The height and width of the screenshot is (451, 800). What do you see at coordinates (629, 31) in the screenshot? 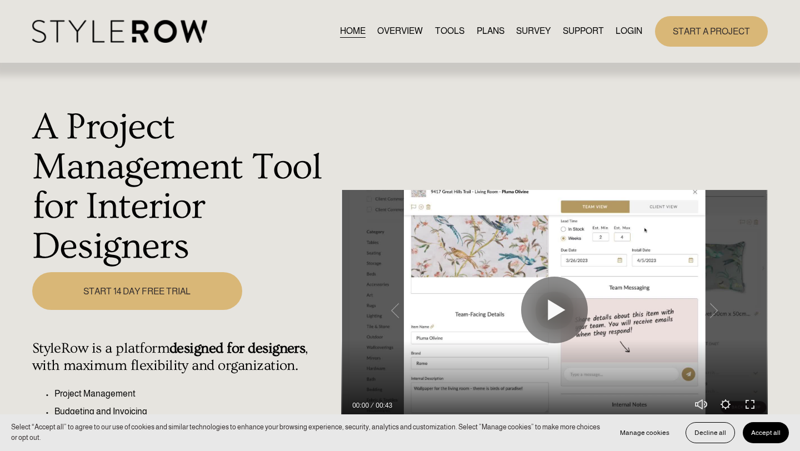
I see `a: LOGIN` at bounding box center [629, 31].